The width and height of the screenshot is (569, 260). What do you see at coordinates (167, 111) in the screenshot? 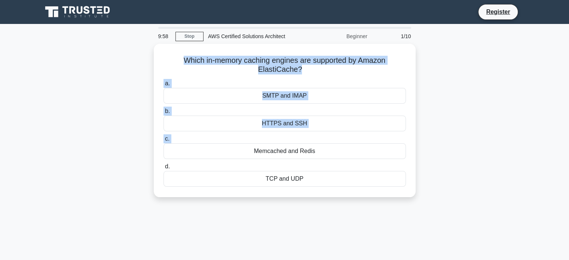
I see `span: b.` at bounding box center [167, 111].